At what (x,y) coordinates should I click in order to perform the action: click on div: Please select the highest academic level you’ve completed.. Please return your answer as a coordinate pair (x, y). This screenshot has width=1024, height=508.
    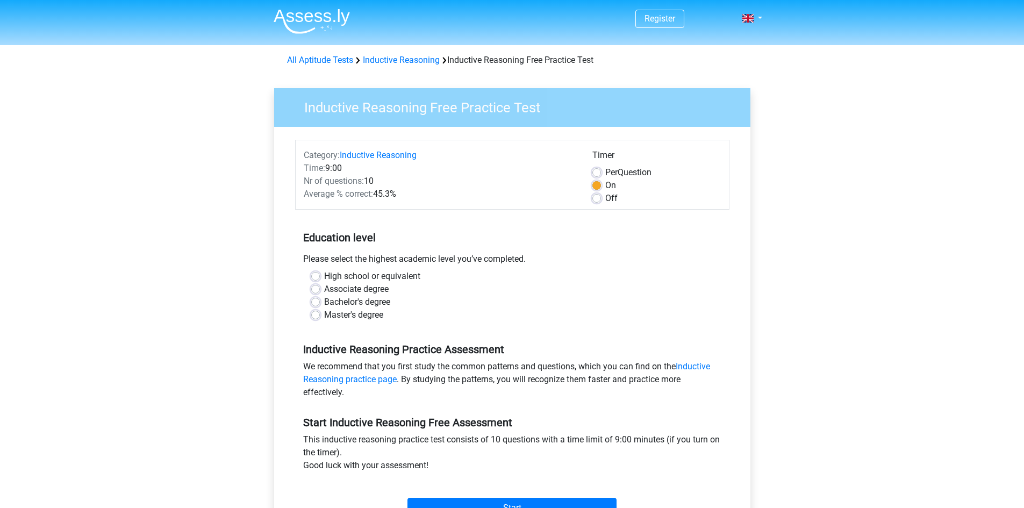
    Looking at the image, I should click on (512, 261).